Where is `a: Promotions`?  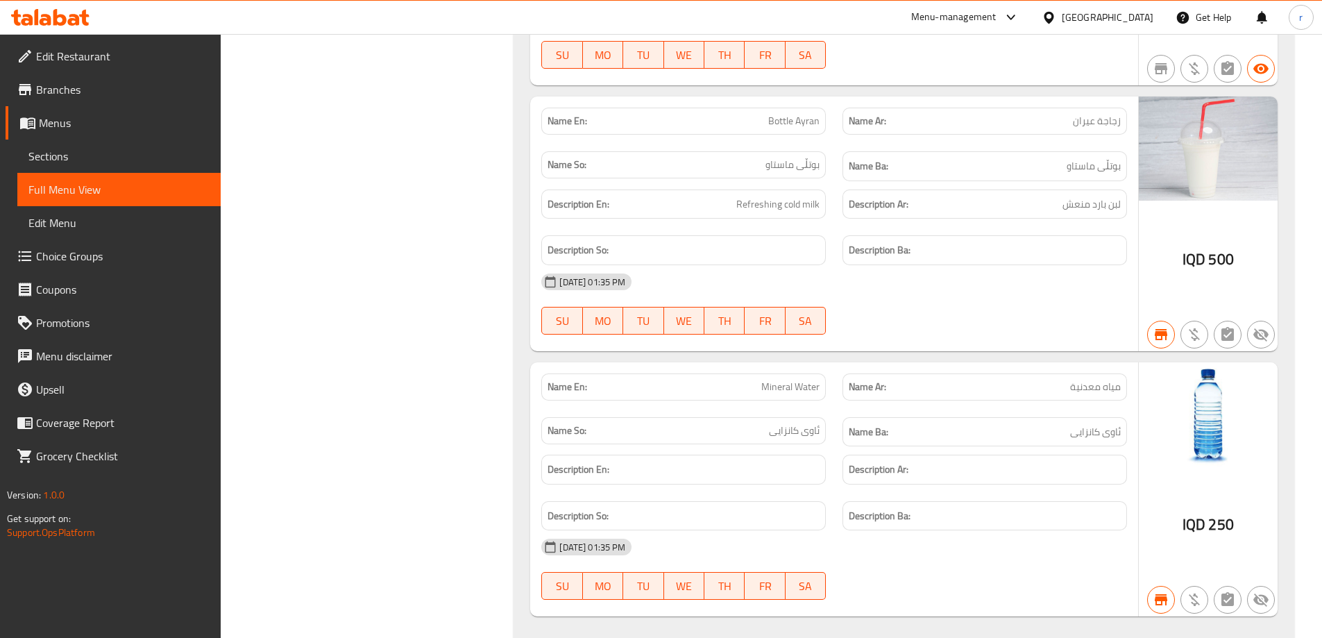
a: Promotions is located at coordinates (113, 323).